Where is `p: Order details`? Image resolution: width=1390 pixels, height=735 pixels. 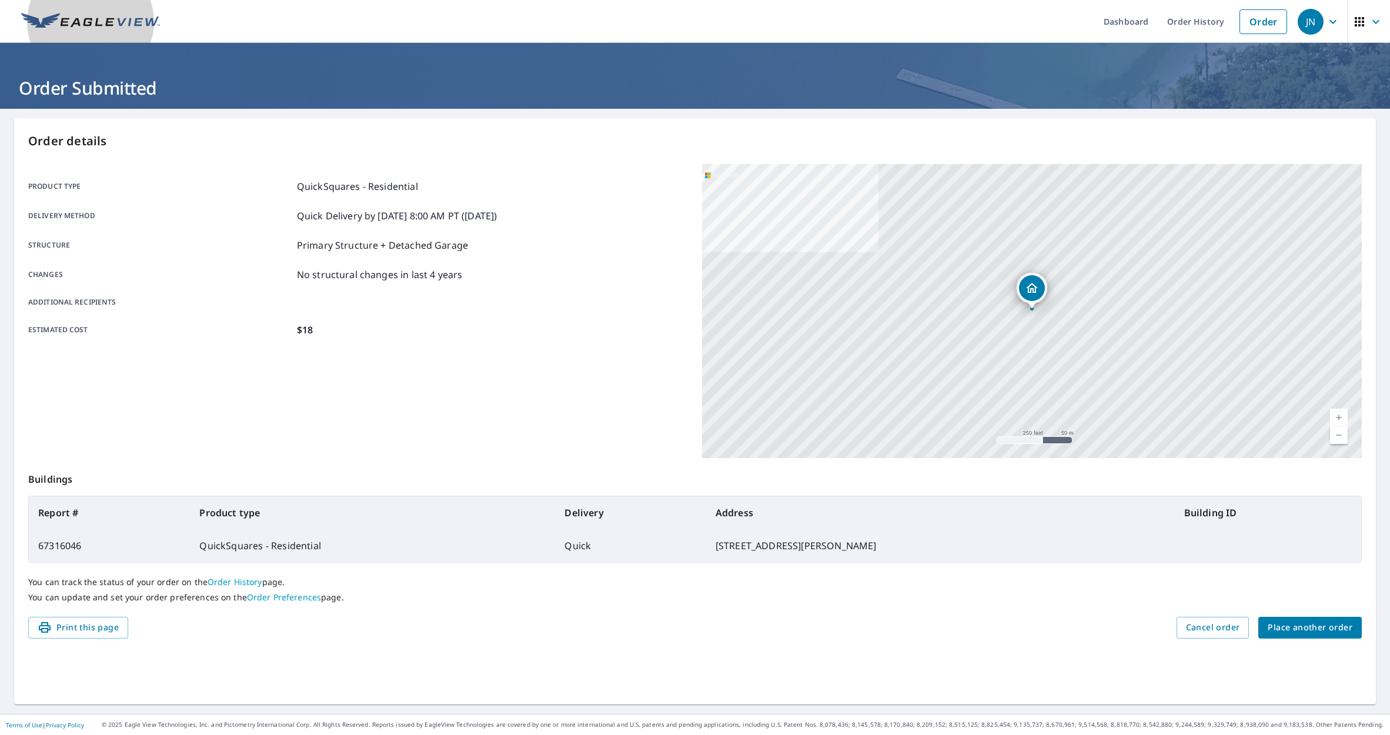
p: Order details is located at coordinates (695, 141).